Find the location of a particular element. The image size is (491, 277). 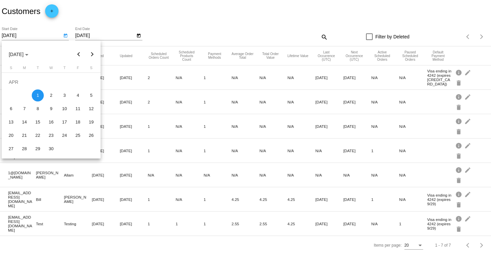

td: April 25, 2025 is located at coordinates (78, 136).